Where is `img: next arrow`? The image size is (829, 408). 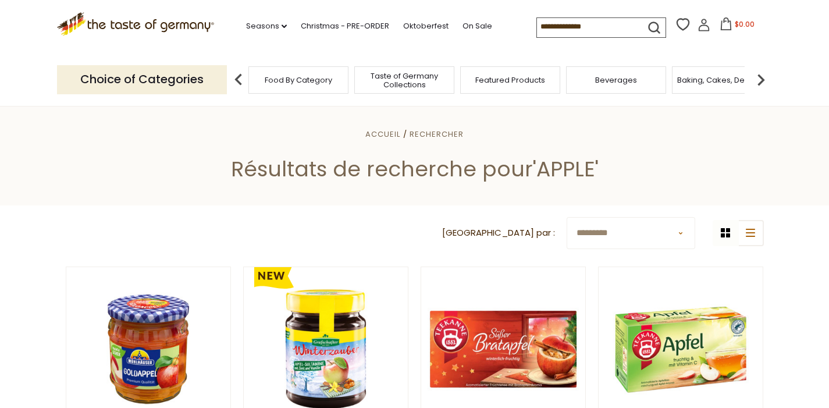
img: next arrow is located at coordinates (761, 80).